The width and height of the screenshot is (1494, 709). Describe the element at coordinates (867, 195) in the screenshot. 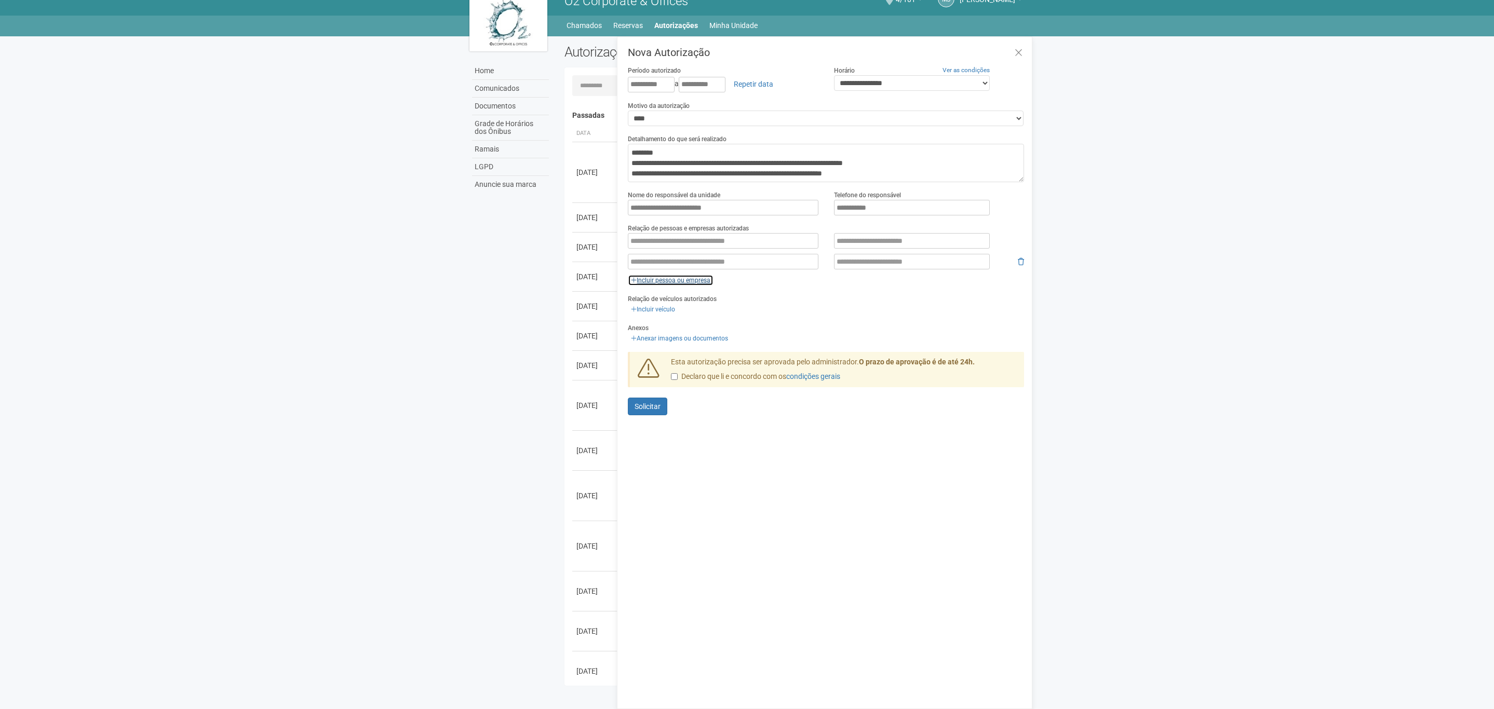

I see `label: Telefone do responsável` at that location.